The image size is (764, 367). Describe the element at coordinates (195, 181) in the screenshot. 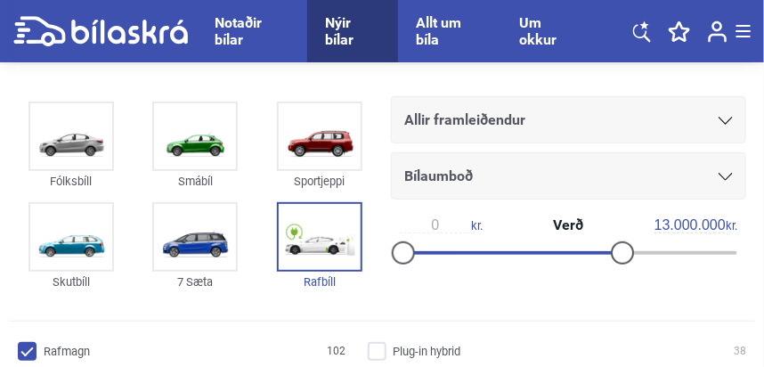

I see `div: Smábíl` at that location.